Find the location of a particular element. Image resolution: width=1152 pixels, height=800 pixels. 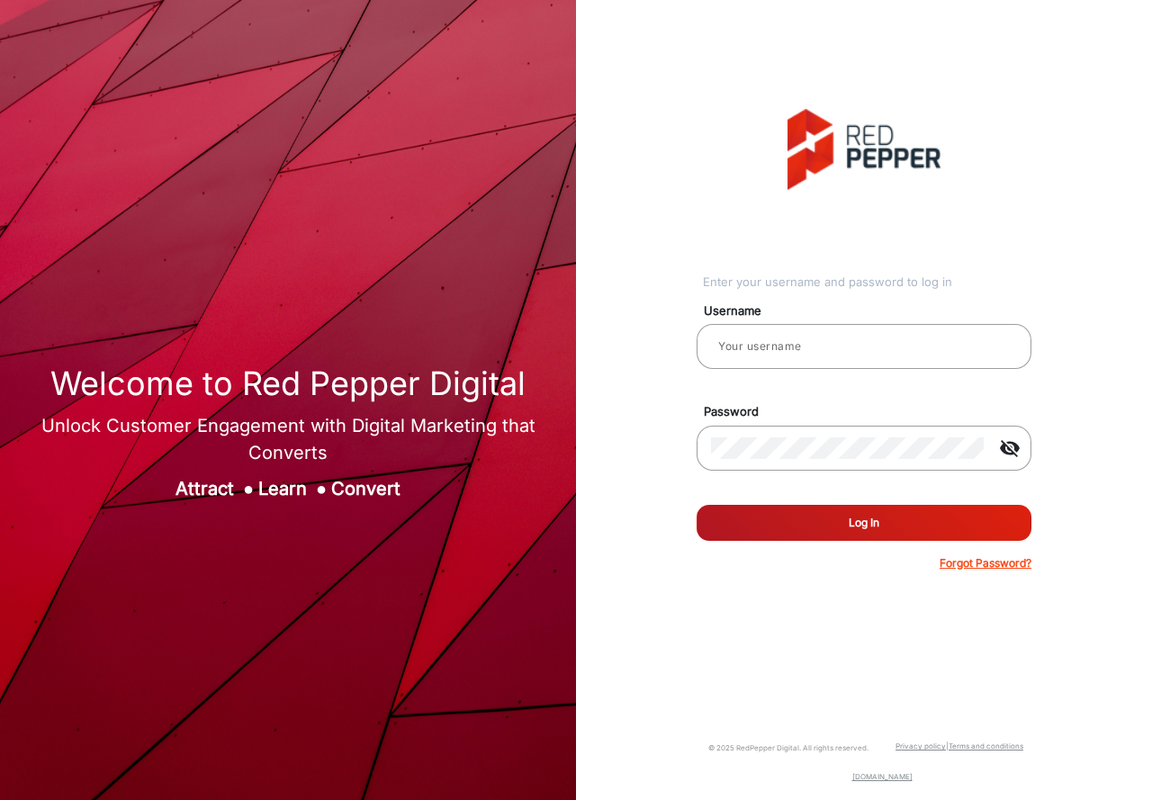

p: Forgot Password? is located at coordinates (986, 564).